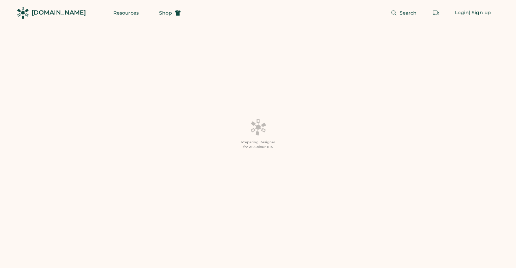 Image resolution: width=516 pixels, height=268 pixels. What do you see at coordinates (126, 13) in the screenshot?
I see `button: Resources` at bounding box center [126, 13].